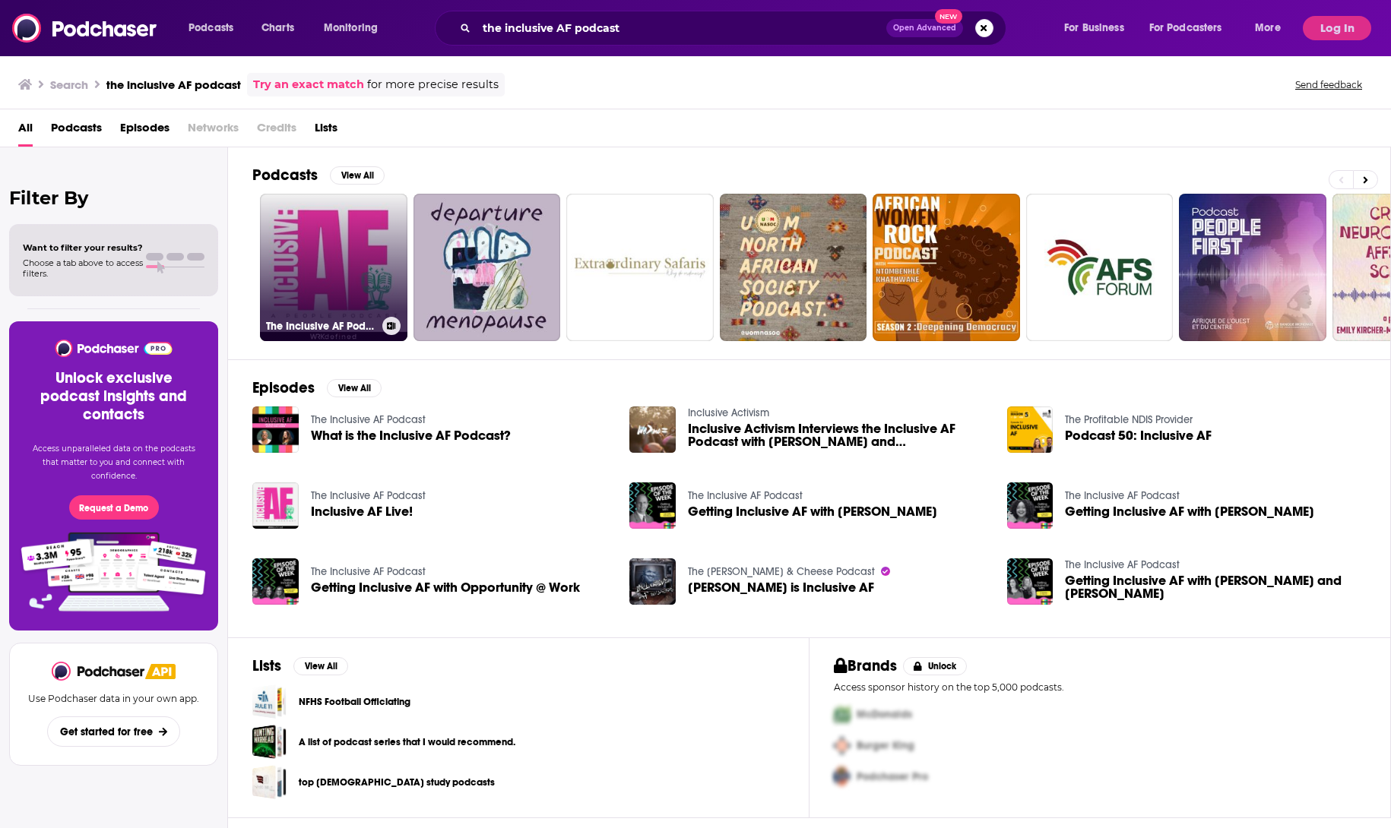 This screenshot has width=1391, height=828. Describe the element at coordinates (113, 572) in the screenshot. I see `img: Pro Features` at that location.